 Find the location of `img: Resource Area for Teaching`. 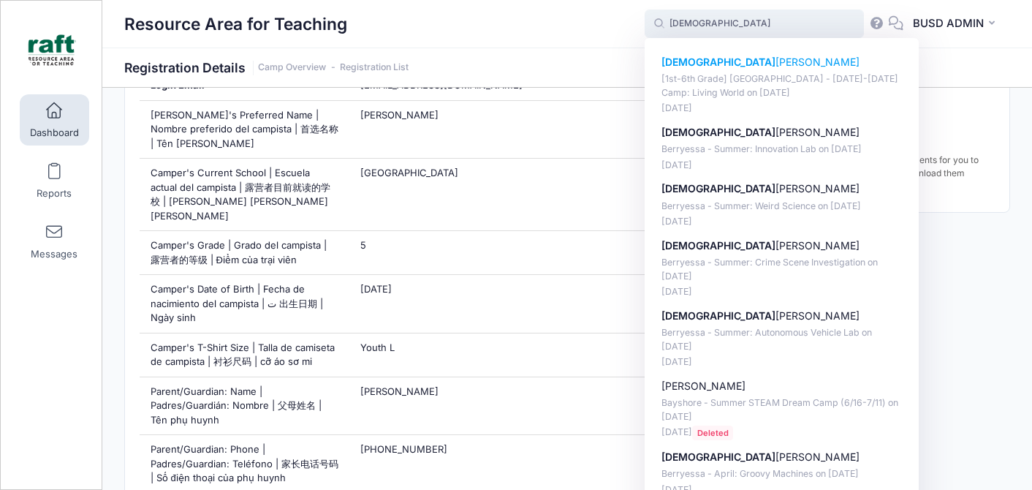

img: Resource Area for Teaching is located at coordinates (52, 50).